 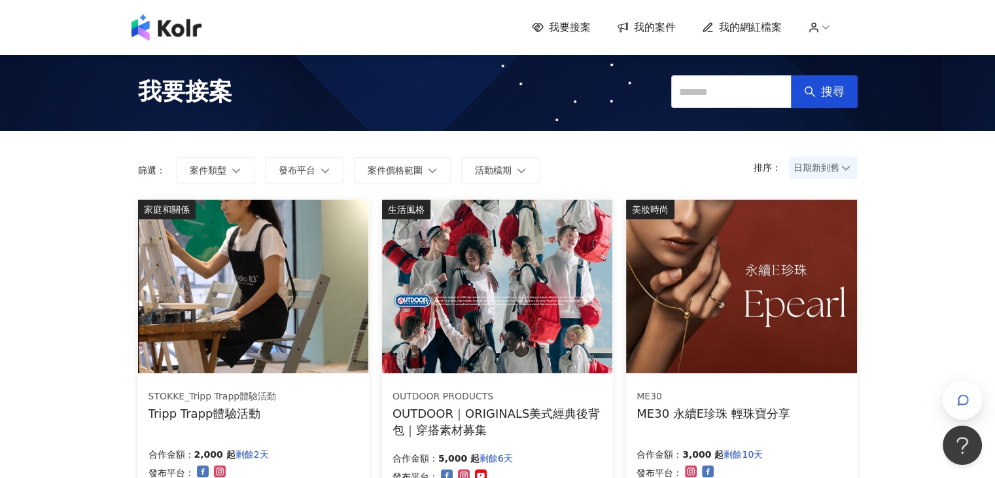 I want to click on p: 剩餘10天, so click(x=743, y=454).